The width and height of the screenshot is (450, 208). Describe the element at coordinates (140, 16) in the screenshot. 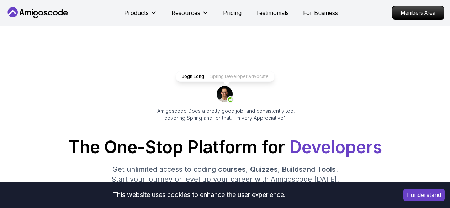

I see `button: Products` at that location.